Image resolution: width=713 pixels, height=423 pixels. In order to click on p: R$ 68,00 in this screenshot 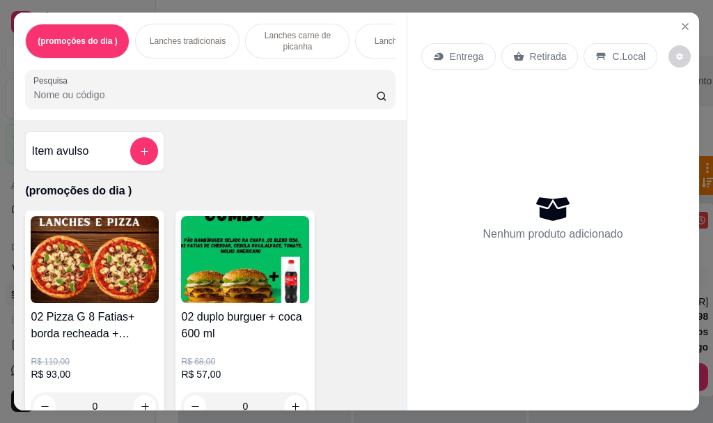, I will do `click(245, 361)`.